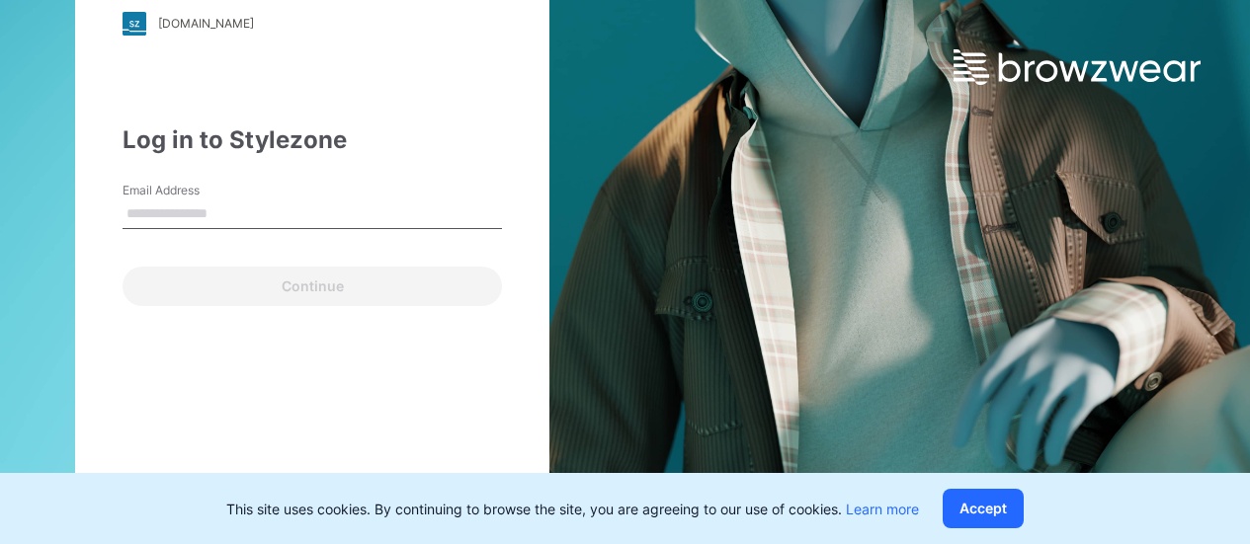 This screenshot has width=1250, height=544. Describe the element at coordinates (572, 509) in the screenshot. I see `p: This site uses cookies. By continuing to browse the site, you are agreeing to our use of cookies.` at that location.